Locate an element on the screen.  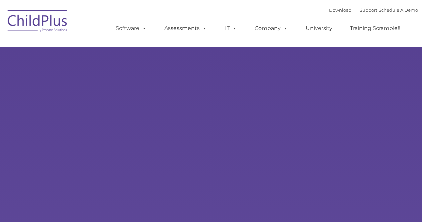
a: Training Scramble!! is located at coordinates (375, 28).